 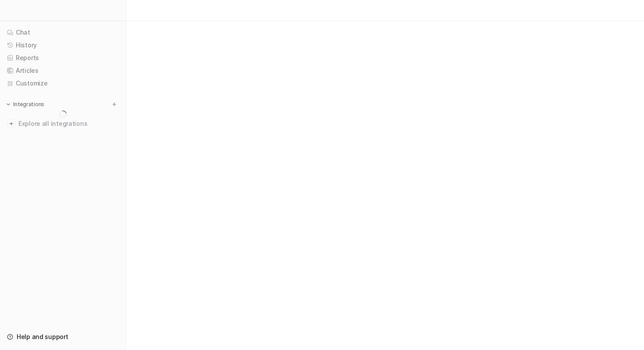 What do you see at coordinates (68, 124) in the screenshot?
I see `span: Explore all integrations` at bounding box center [68, 124].